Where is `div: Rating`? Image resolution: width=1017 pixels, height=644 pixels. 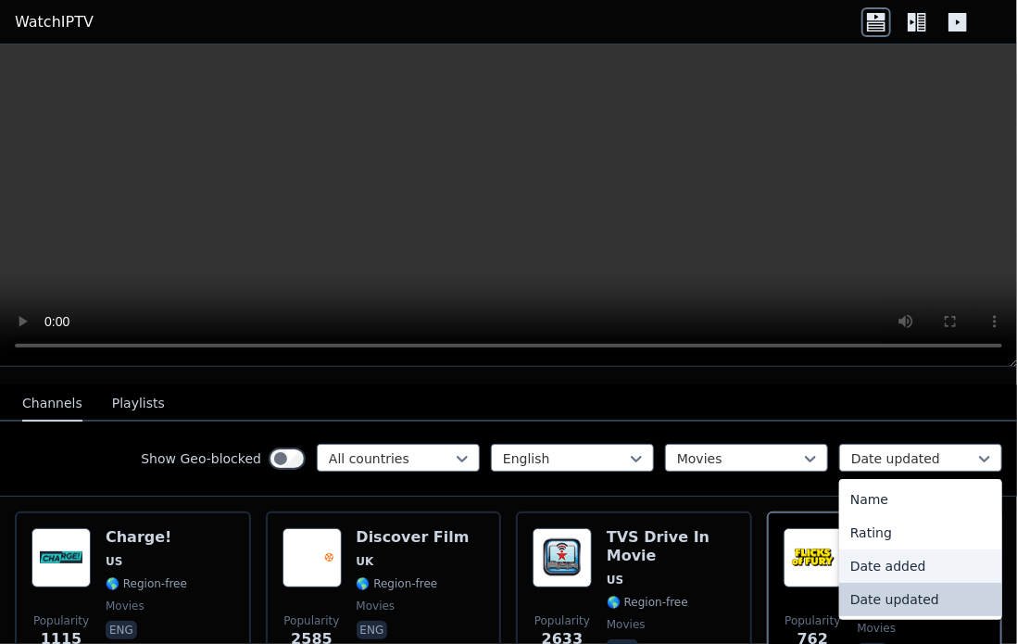
div: Rating is located at coordinates (921, 533).